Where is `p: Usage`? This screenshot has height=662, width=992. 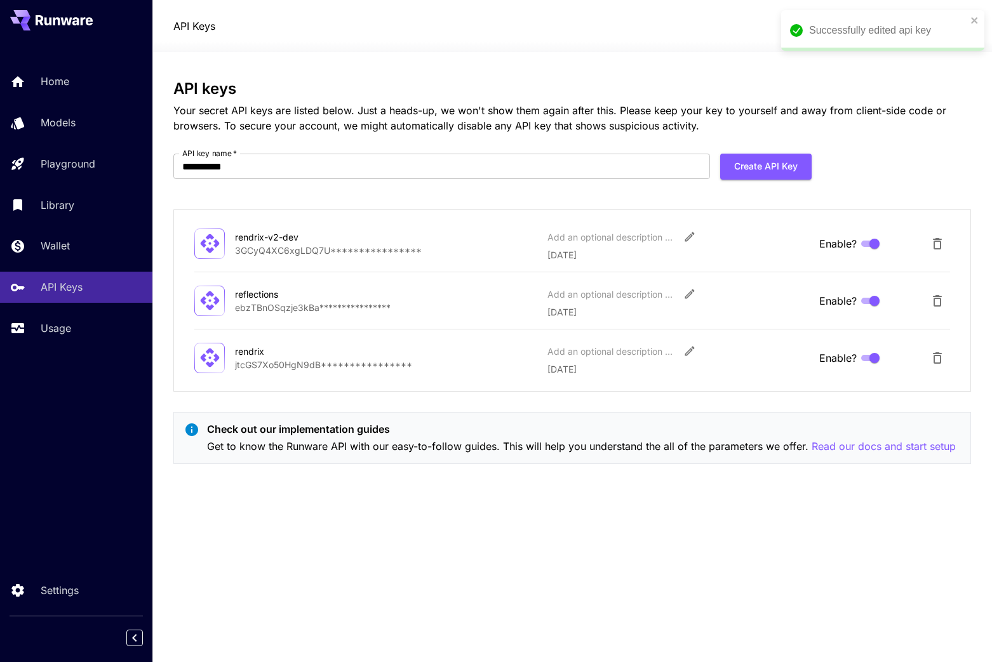
p: Usage is located at coordinates (56, 328).